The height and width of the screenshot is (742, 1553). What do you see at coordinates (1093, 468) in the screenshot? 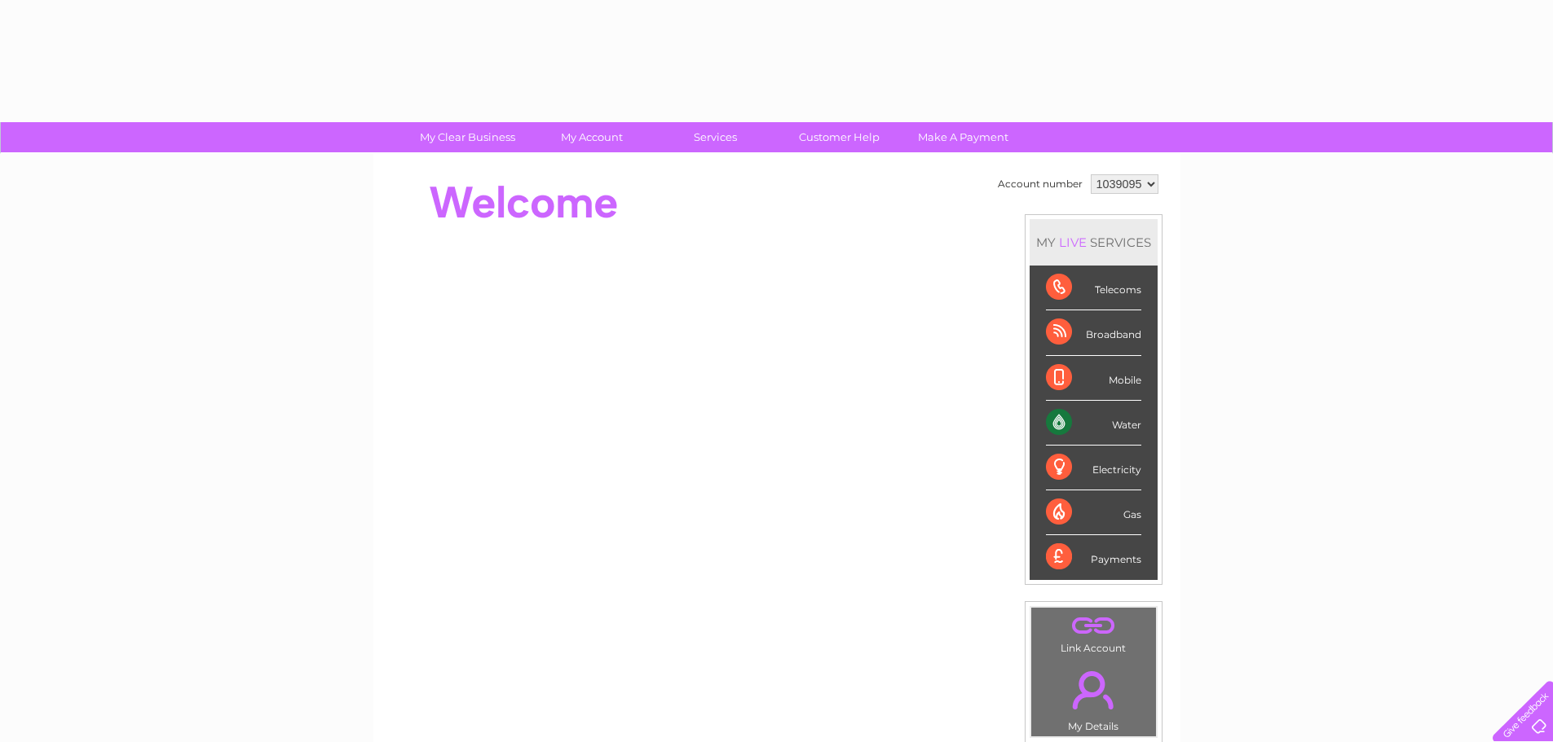
I see `div: Electricity` at bounding box center [1093, 468].